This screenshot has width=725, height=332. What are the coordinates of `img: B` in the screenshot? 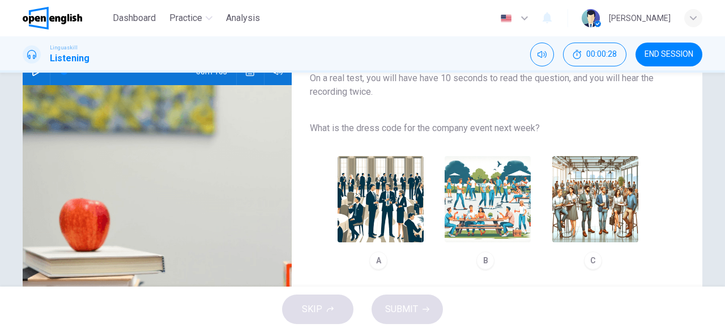 It's located at (488, 199).